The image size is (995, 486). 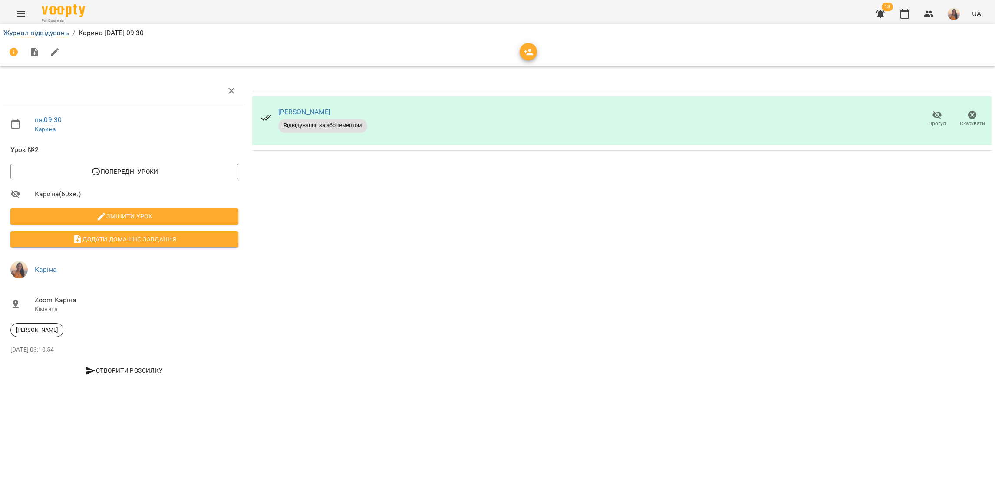 I want to click on span: Прогул, so click(x=938, y=123).